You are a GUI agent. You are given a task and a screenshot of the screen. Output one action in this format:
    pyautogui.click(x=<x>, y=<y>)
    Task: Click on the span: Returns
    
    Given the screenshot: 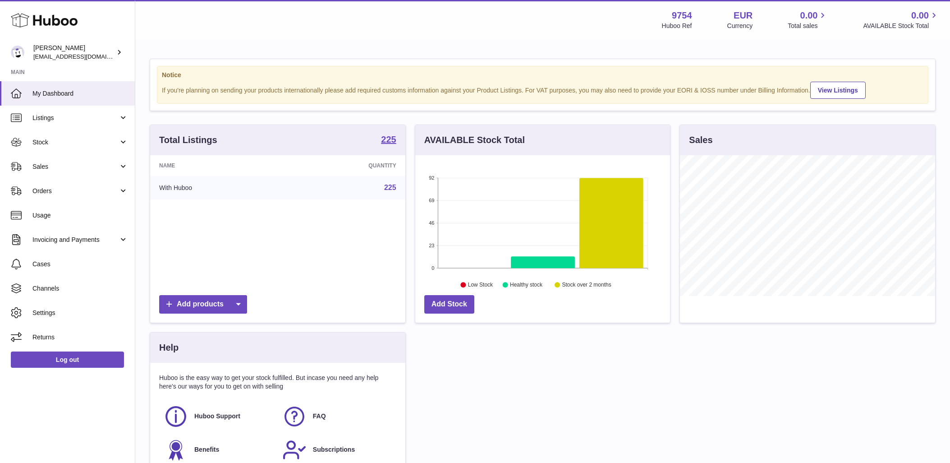 What is the action you would take?
    pyautogui.click(x=80, y=337)
    